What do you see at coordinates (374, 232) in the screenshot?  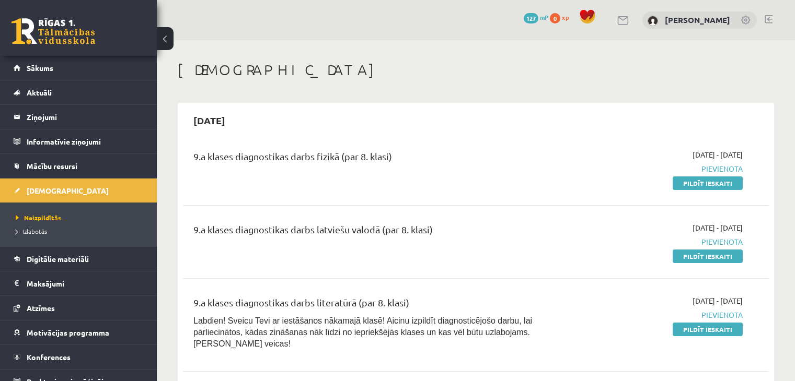 I see `div: 9.a klases diagnostikas darbs latviešu valodā (par 8. klasi)` at bounding box center [374, 232].